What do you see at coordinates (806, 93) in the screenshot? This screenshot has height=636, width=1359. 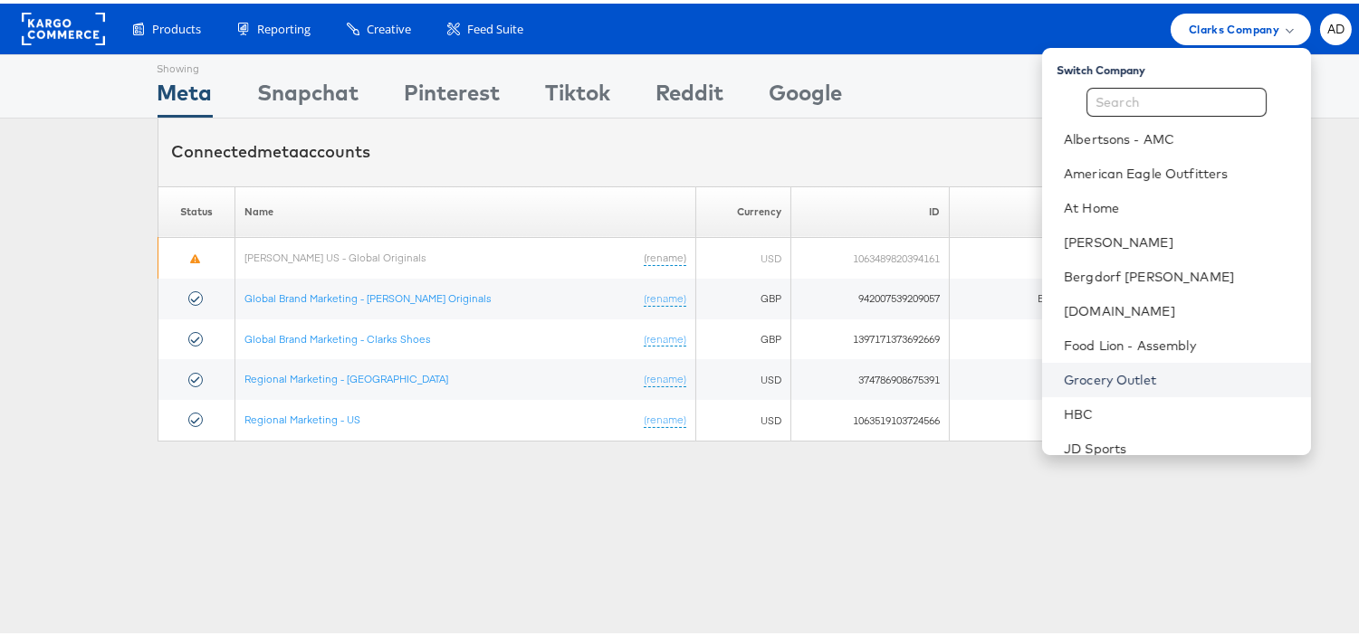 I see `div: Google` at bounding box center [806, 93].